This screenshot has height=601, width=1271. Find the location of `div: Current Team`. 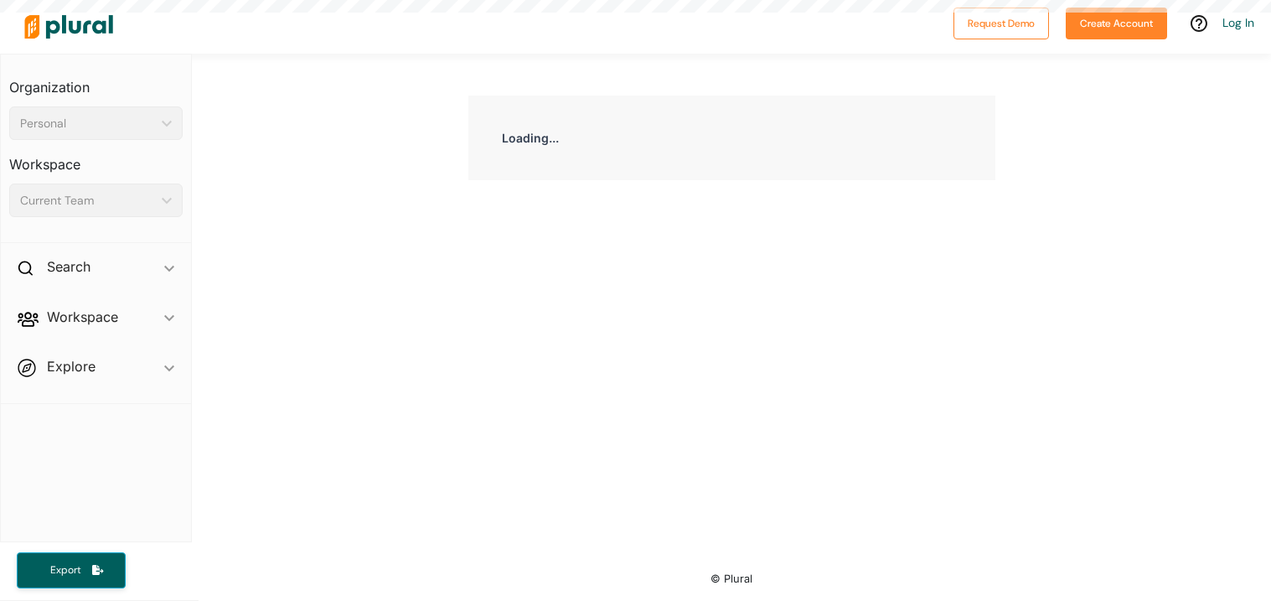

div: Current Team is located at coordinates (87, 200).